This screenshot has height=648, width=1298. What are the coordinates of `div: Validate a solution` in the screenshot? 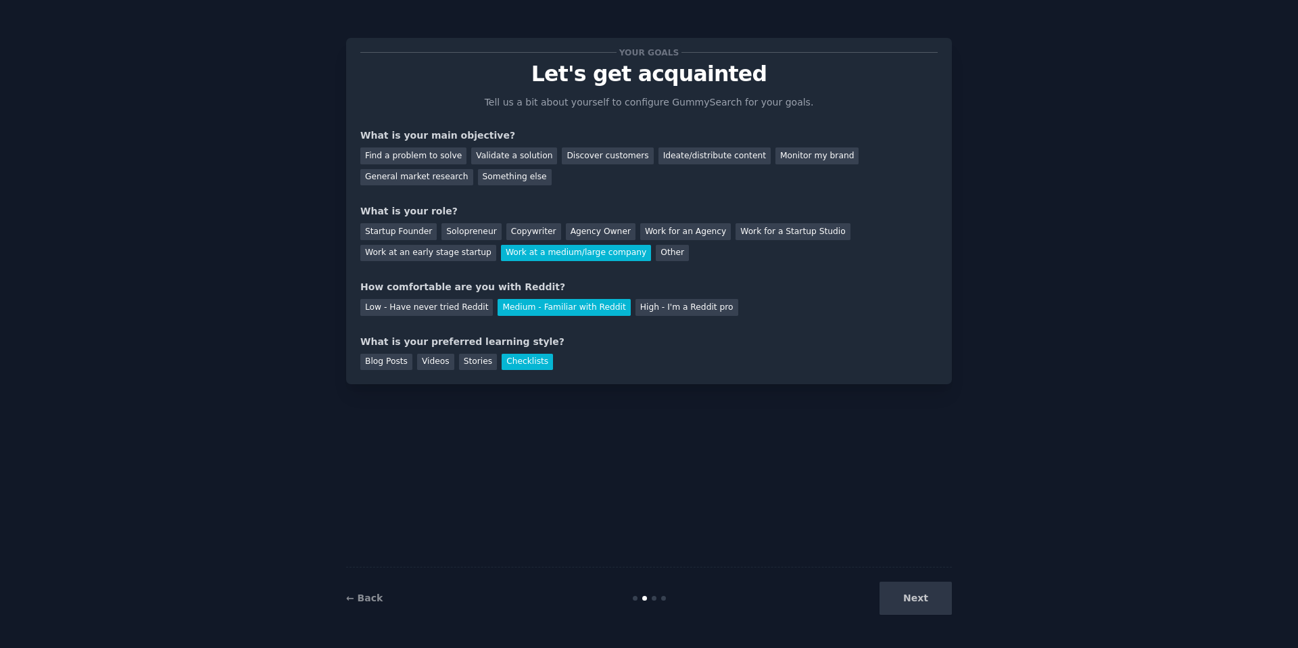 It's located at (514, 156).